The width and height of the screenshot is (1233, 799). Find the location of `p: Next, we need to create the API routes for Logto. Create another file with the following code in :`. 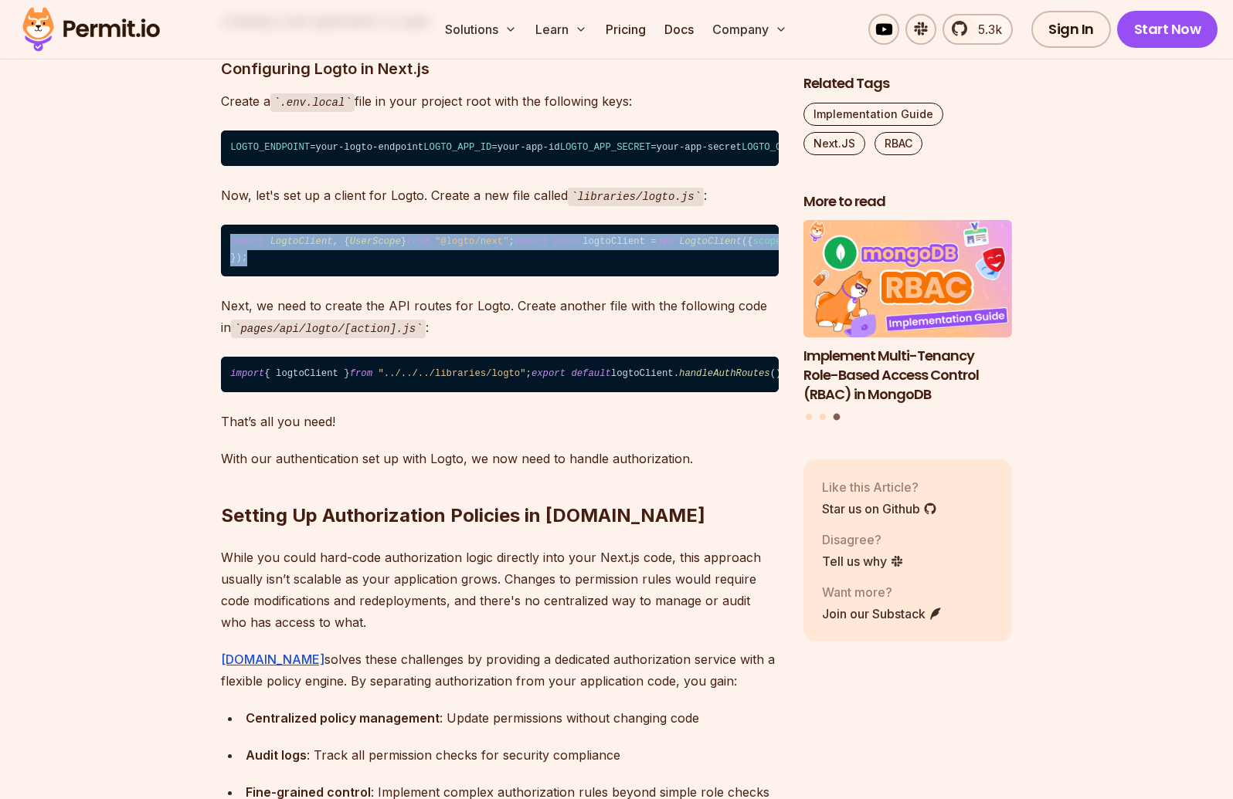

p: Next, we need to create the API routes for Logto. Create another file with the following code in : is located at coordinates (500, 317).